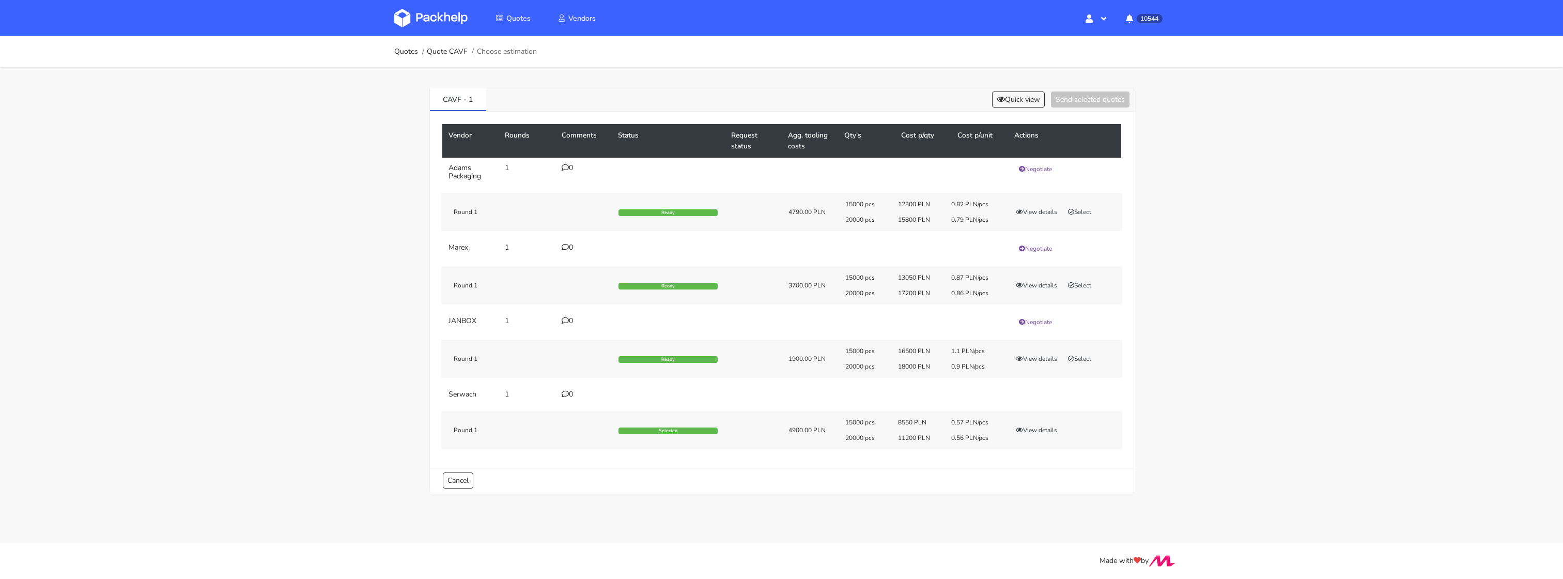  I want to click on th: Comments, so click(584, 141).